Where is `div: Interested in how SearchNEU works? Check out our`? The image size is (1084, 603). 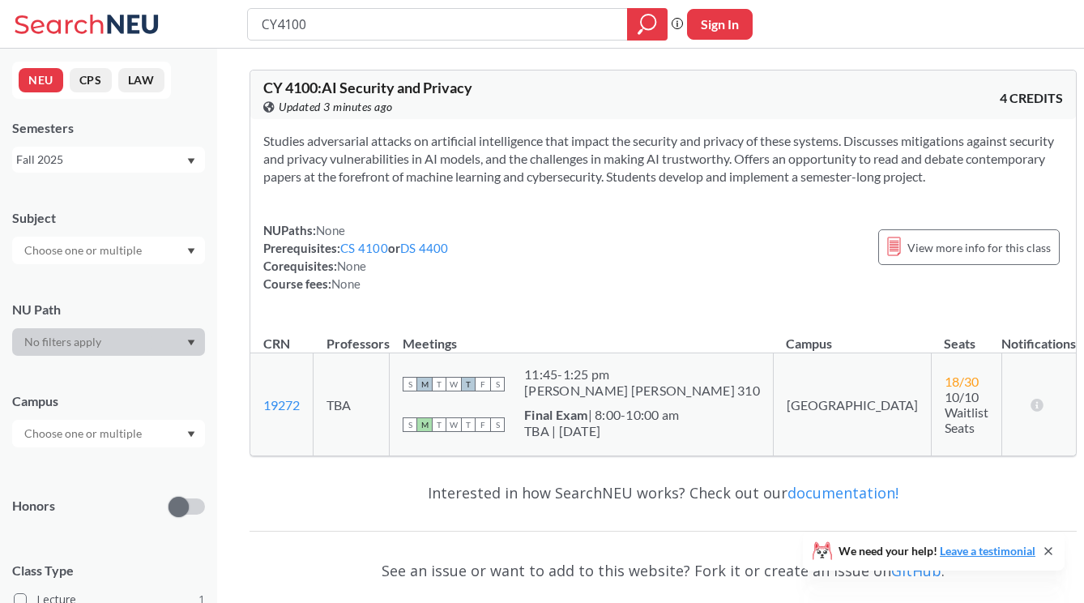
div: Interested in how SearchNEU works? Check out our is located at coordinates (663, 492).